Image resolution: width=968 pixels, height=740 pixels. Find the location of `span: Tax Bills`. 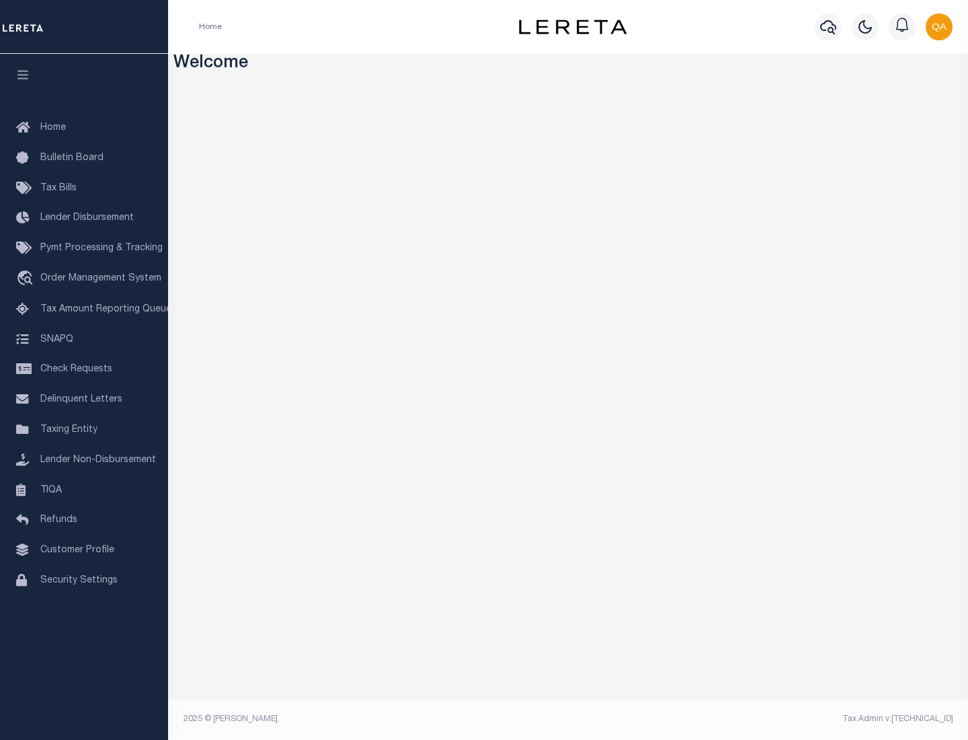

span: Tax Bills is located at coordinates (58, 188).